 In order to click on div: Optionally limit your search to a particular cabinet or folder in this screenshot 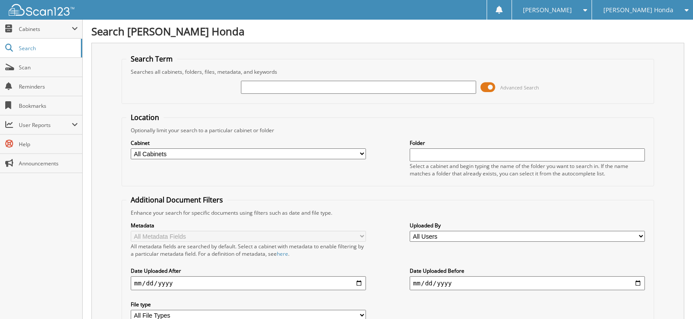, I will do `click(388, 130)`.